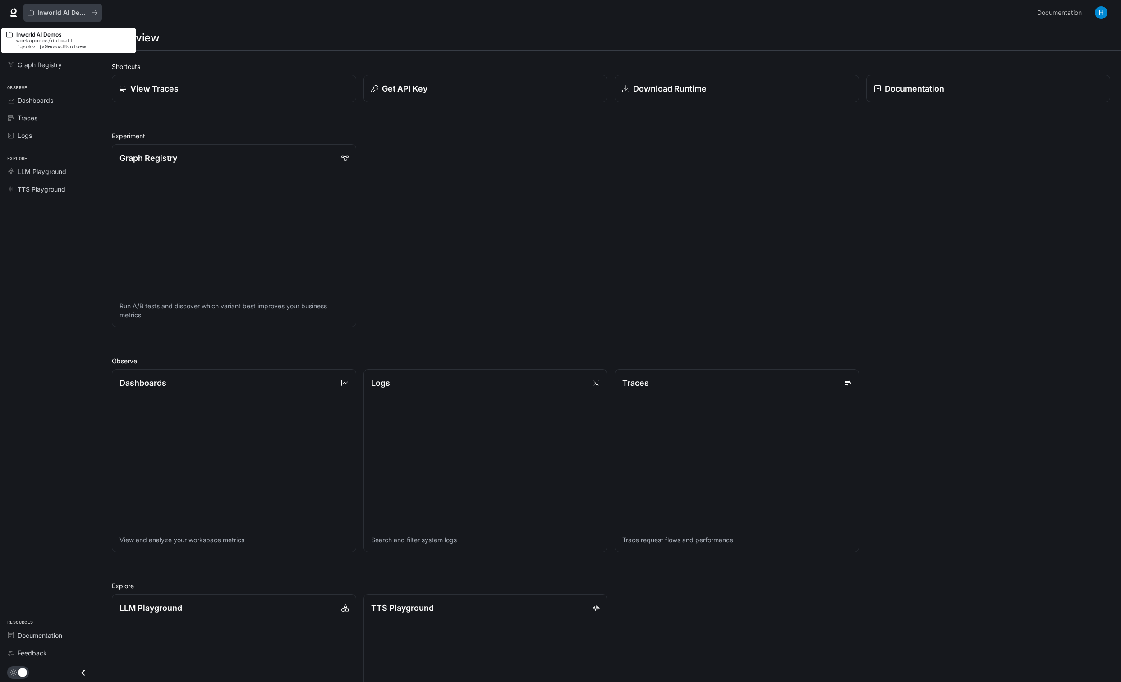 Image resolution: width=1121 pixels, height=682 pixels. What do you see at coordinates (41, 189) in the screenshot?
I see `span: TTS Playground` at bounding box center [41, 189].